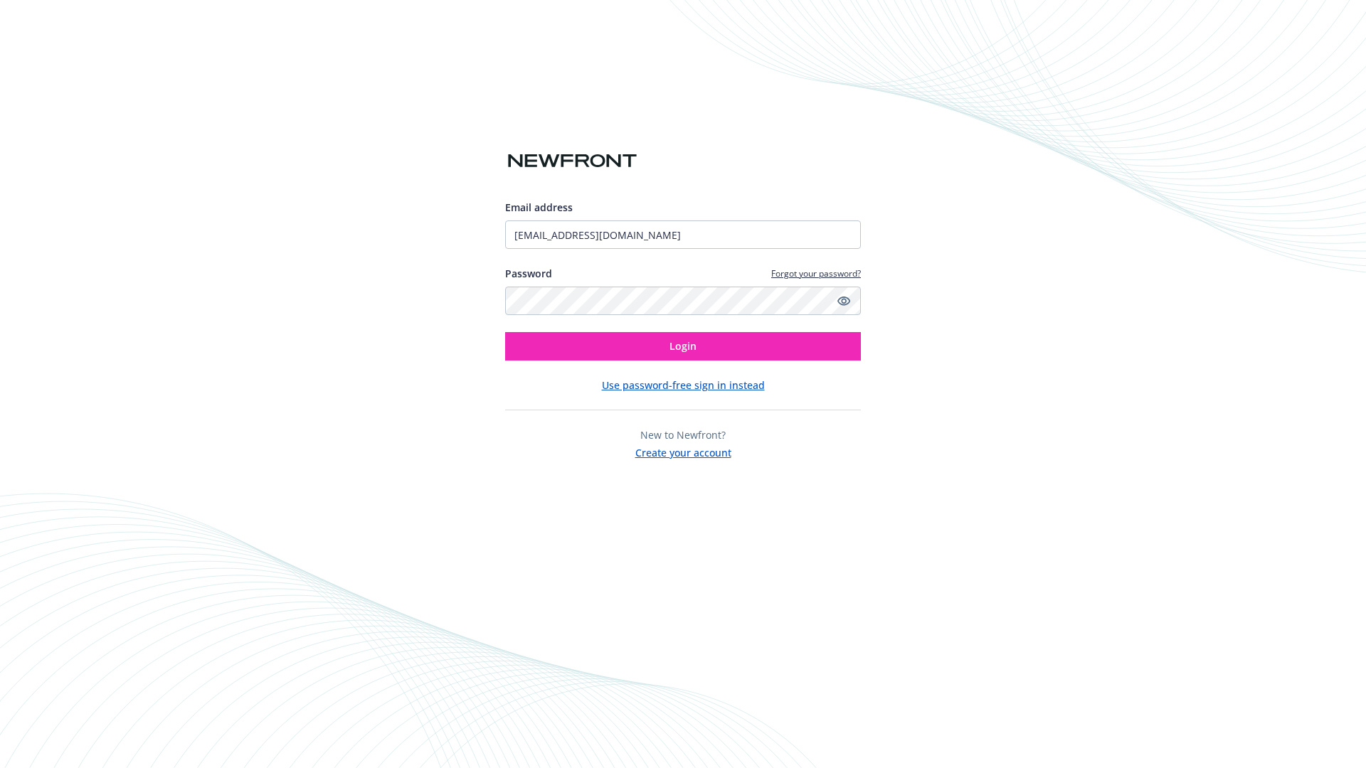  Describe the element at coordinates (683, 385) in the screenshot. I see `button: Use password-free sign in instead` at that location.